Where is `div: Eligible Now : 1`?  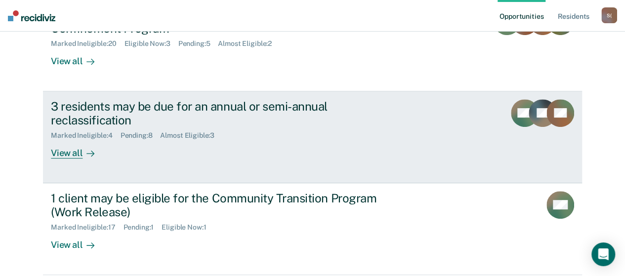
div: Eligible Now : 1 is located at coordinates (188, 227).